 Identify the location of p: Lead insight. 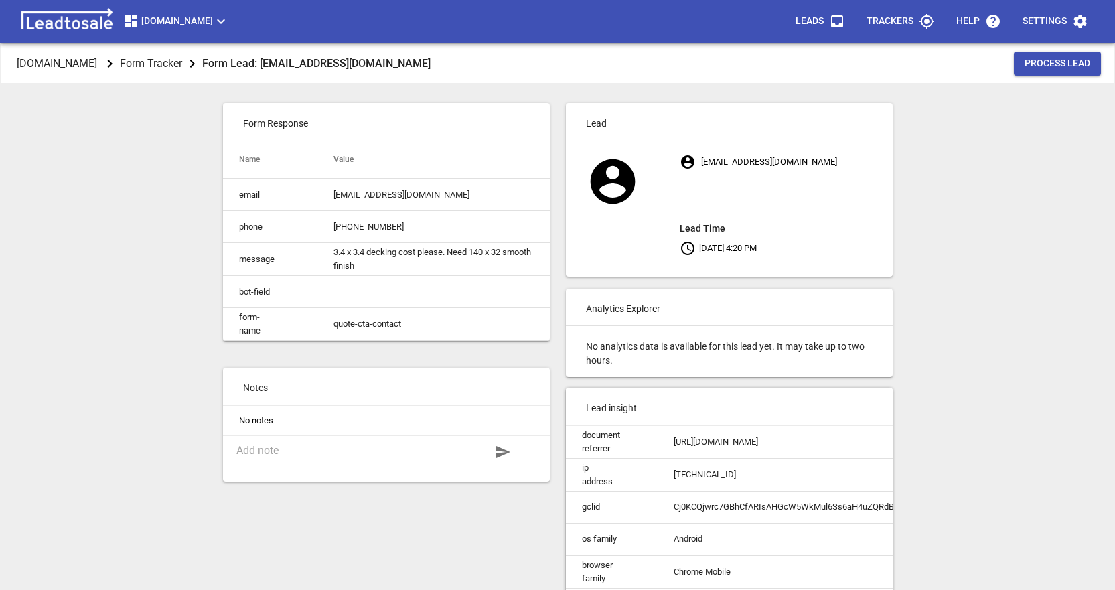
(729, 407).